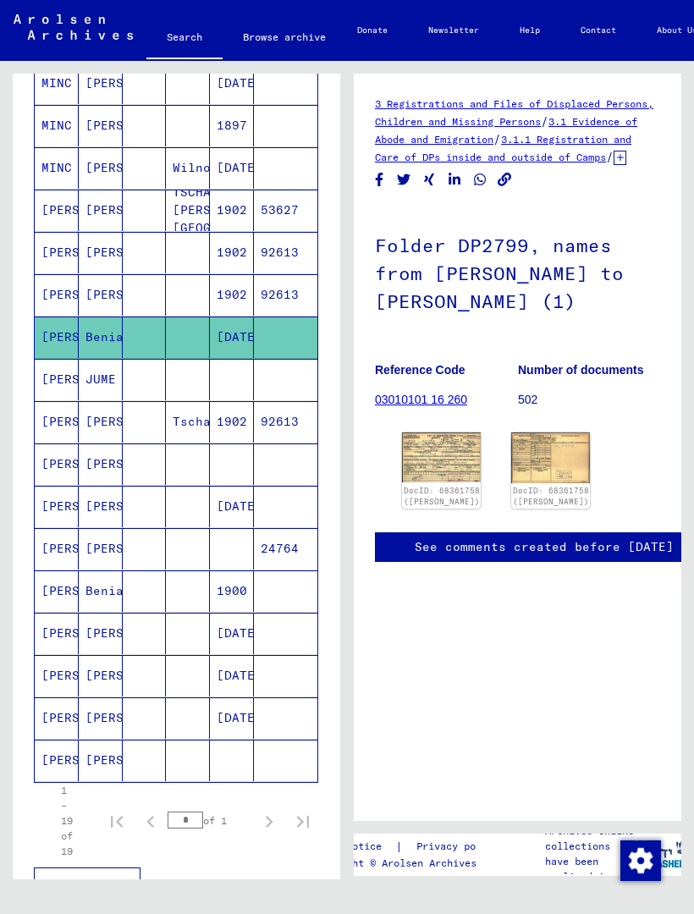 This screenshot has height=914, width=694. I want to click on mat-cell: 53627, so click(285, 210).